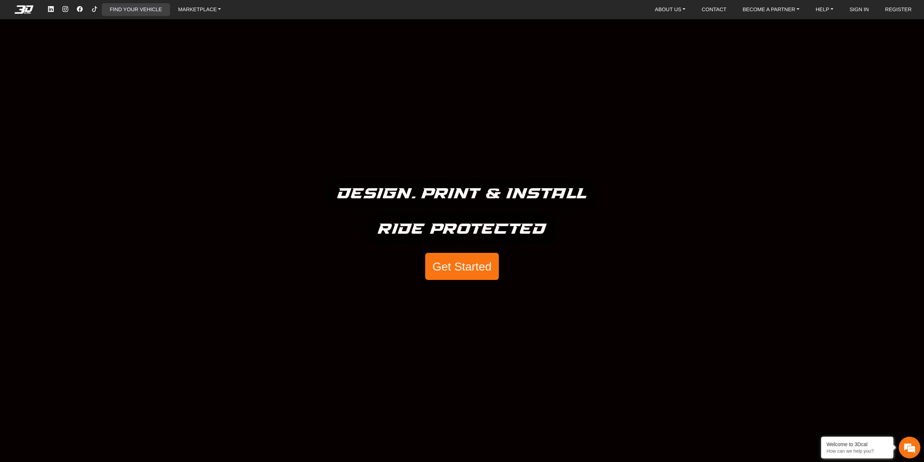 The image size is (924, 462). Describe the element at coordinates (860, 9) in the screenshot. I see `a: SIGN IN` at that location.